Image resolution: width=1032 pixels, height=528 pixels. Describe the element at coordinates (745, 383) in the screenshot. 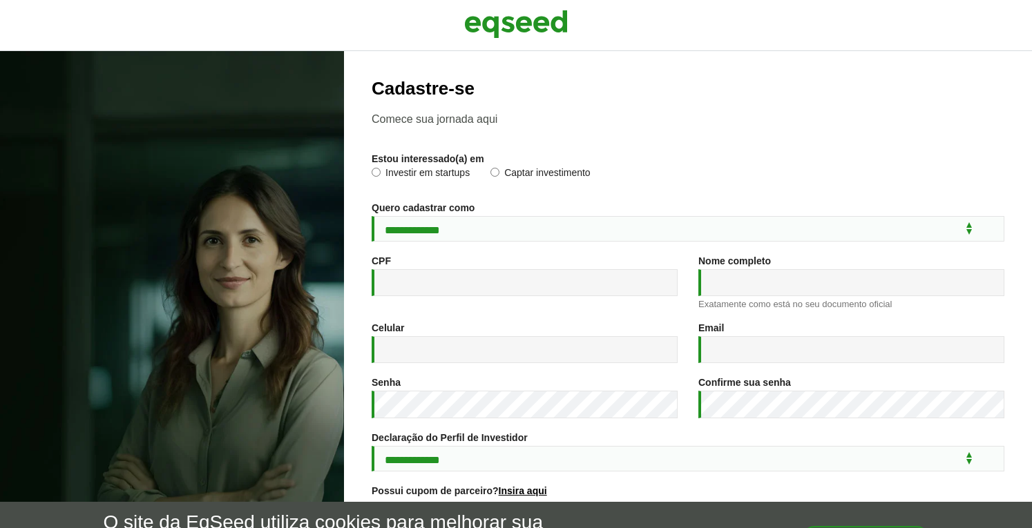

I see `label: Confirme sua senha` at that location.